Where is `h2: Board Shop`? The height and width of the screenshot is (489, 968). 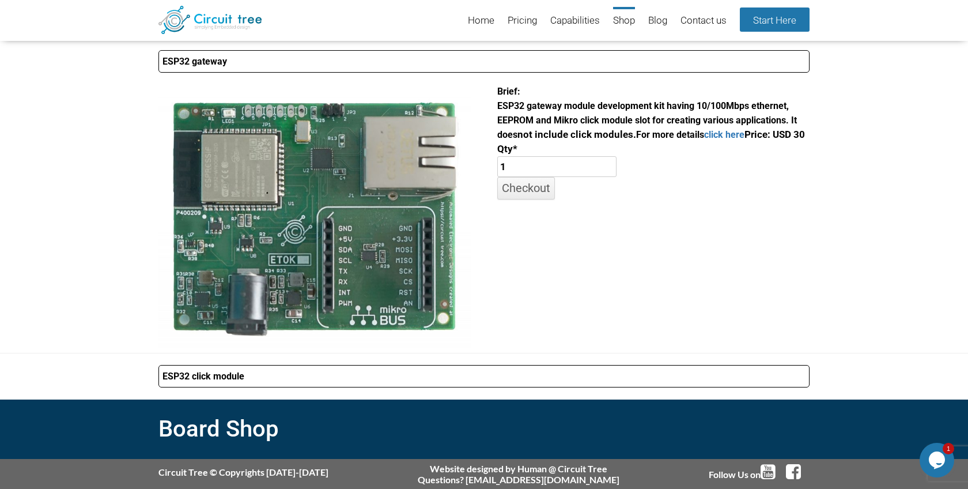
h2: Board Shop is located at coordinates (484, 429).